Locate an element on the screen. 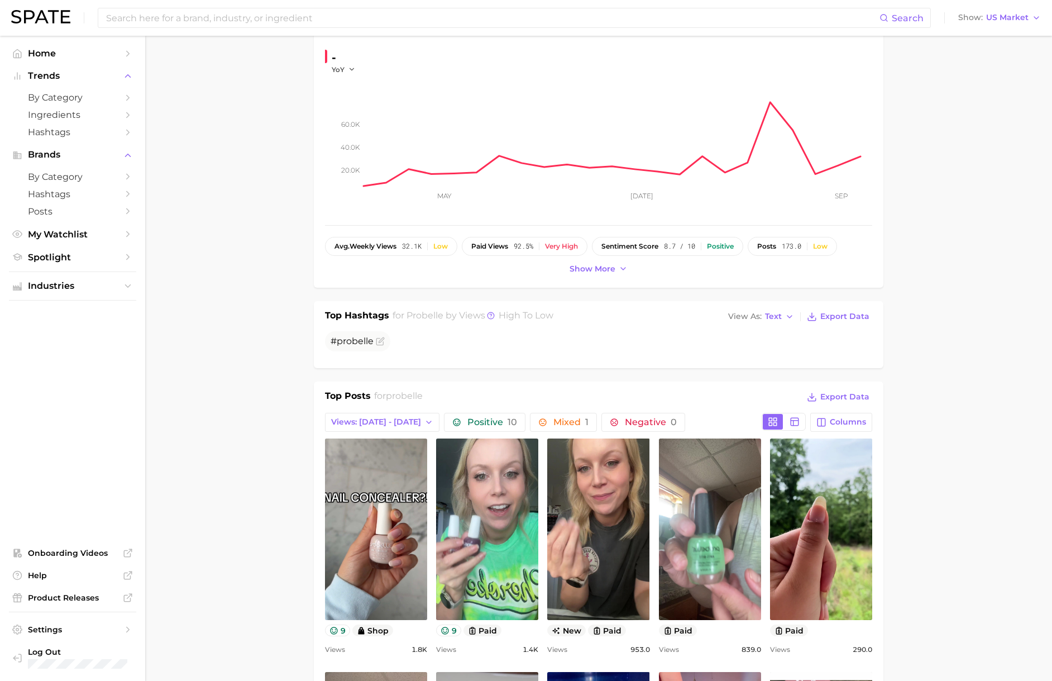 The height and width of the screenshot is (681, 1052). span: Log Out is located at coordinates (79, 652).